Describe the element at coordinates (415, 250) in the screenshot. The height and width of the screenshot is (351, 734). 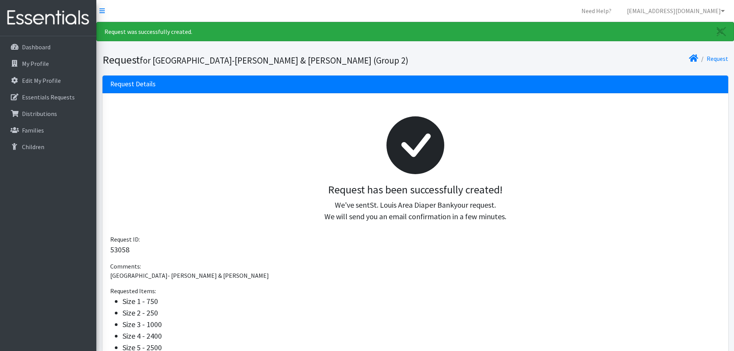
I see `p: 53058` at that location.